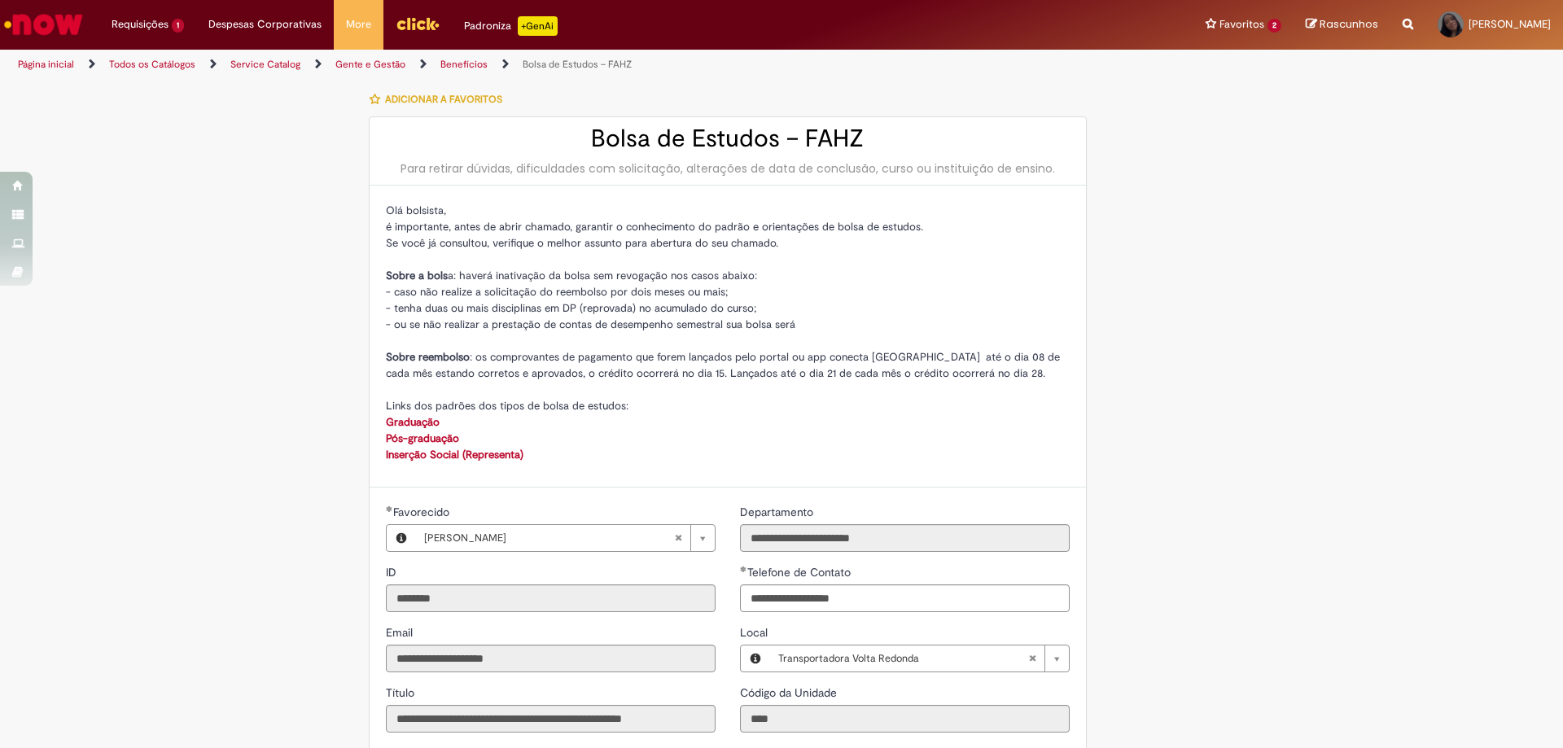  I want to click on span: Olá bolsista,, so click(416, 210).